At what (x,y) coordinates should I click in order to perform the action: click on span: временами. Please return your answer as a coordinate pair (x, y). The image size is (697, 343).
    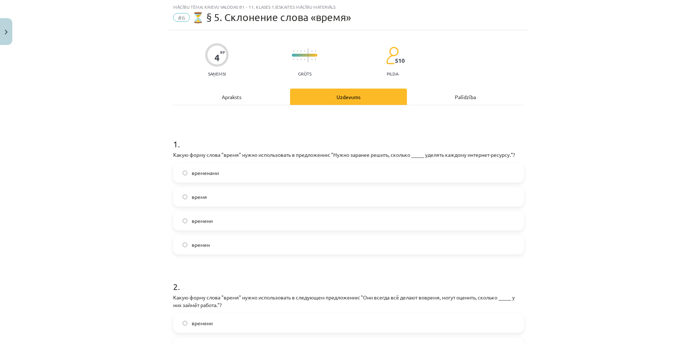
    Looking at the image, I should click on (205, 173).